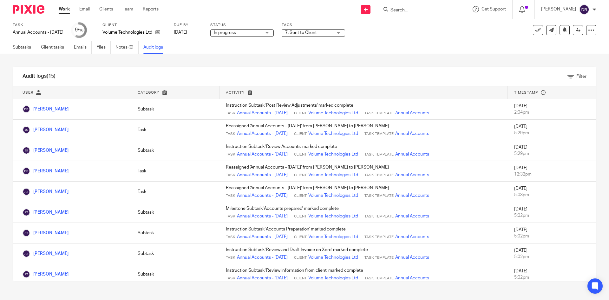 This screenshot has height=300, width=609. I want to click on a: Emails, so click(83, 47).